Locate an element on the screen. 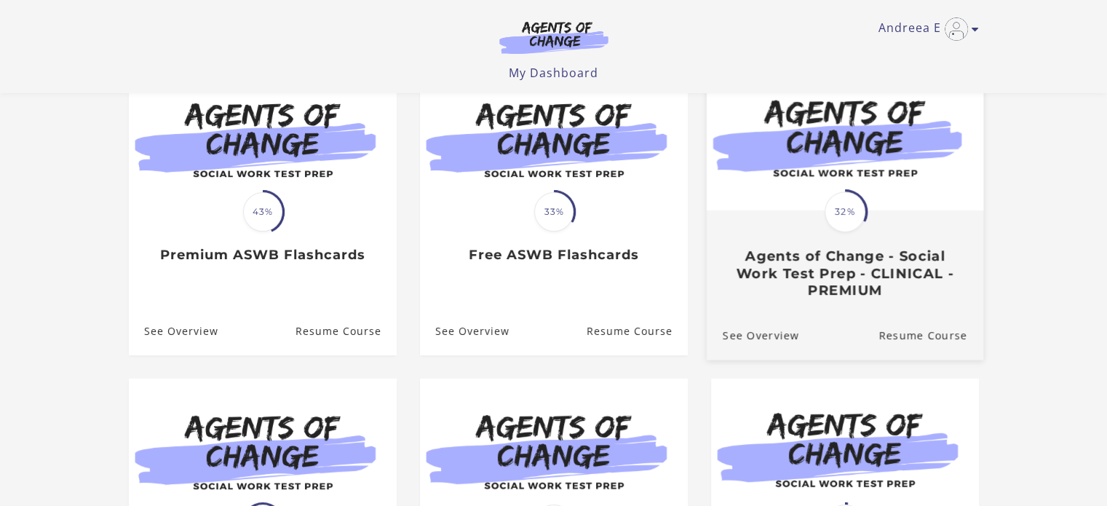 The image size is (1107, 506). a: Premium ASWB Flashcards: Resume Course is located at coordinates (345, 331).